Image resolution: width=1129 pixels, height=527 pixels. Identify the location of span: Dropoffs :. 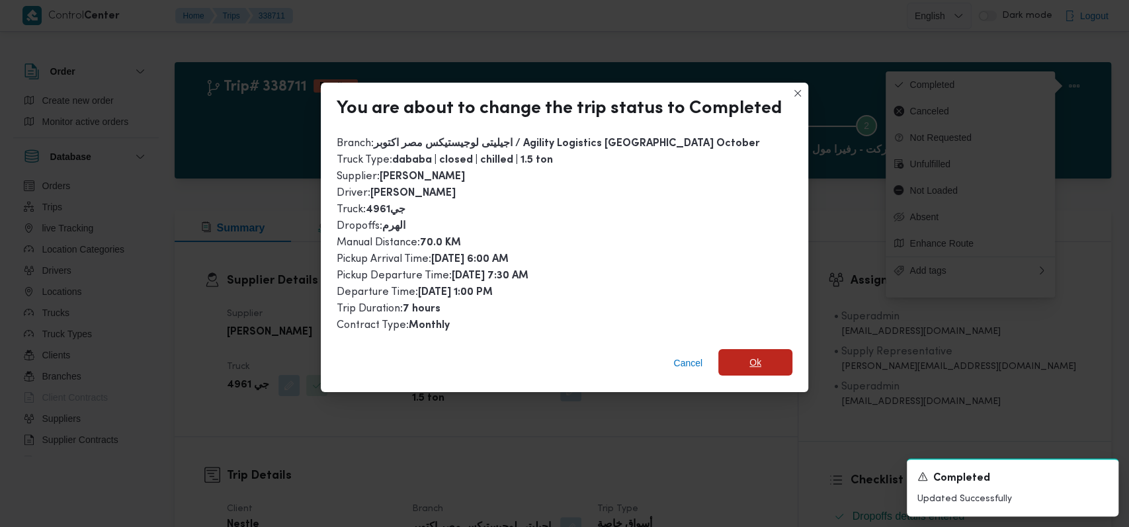
(371, 226).